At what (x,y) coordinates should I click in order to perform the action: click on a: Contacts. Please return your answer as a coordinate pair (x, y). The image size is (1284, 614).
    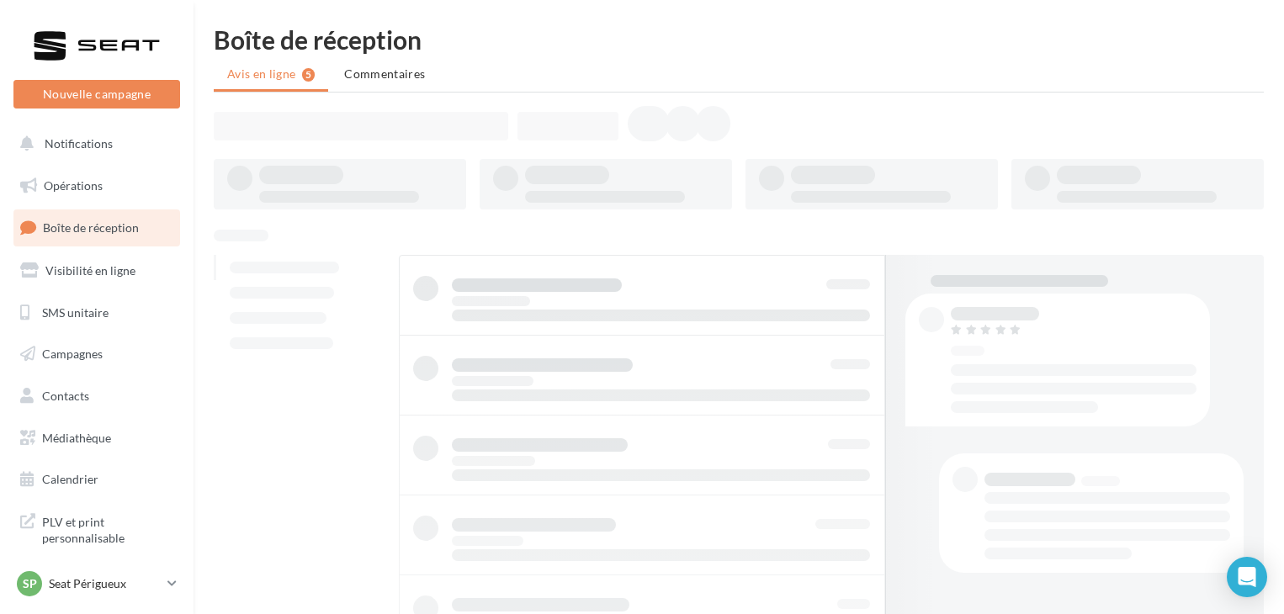
    Looking at the image, I should click on (97, 396).